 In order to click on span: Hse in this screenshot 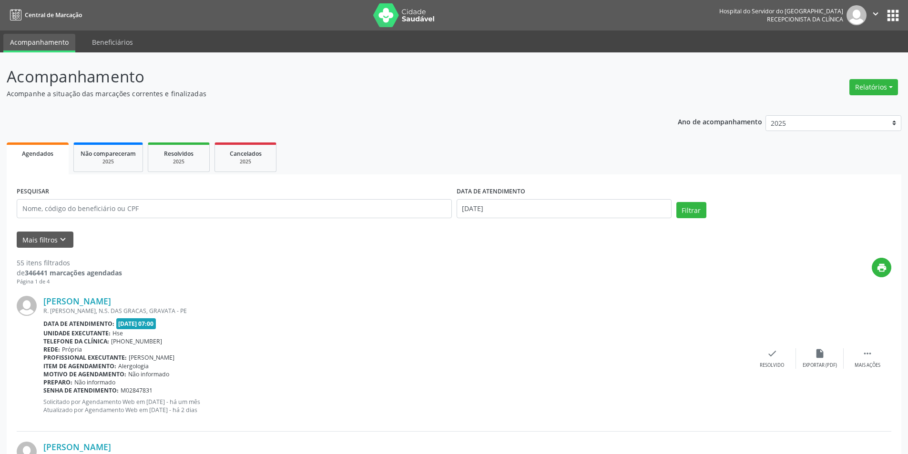, I will do `click(118, 333)`.